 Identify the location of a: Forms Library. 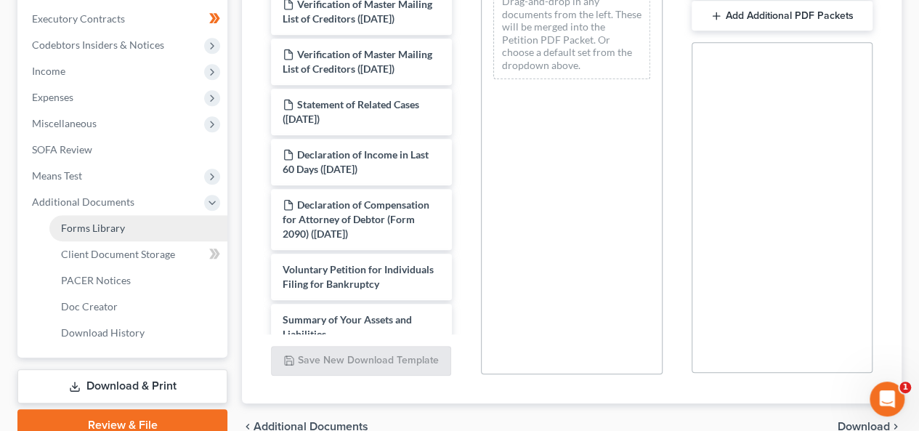
(138, 228).